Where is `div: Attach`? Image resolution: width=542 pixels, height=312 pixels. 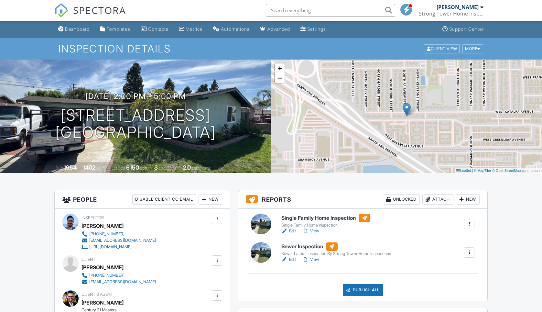 div: Attach is located at coordinates (438, 199).